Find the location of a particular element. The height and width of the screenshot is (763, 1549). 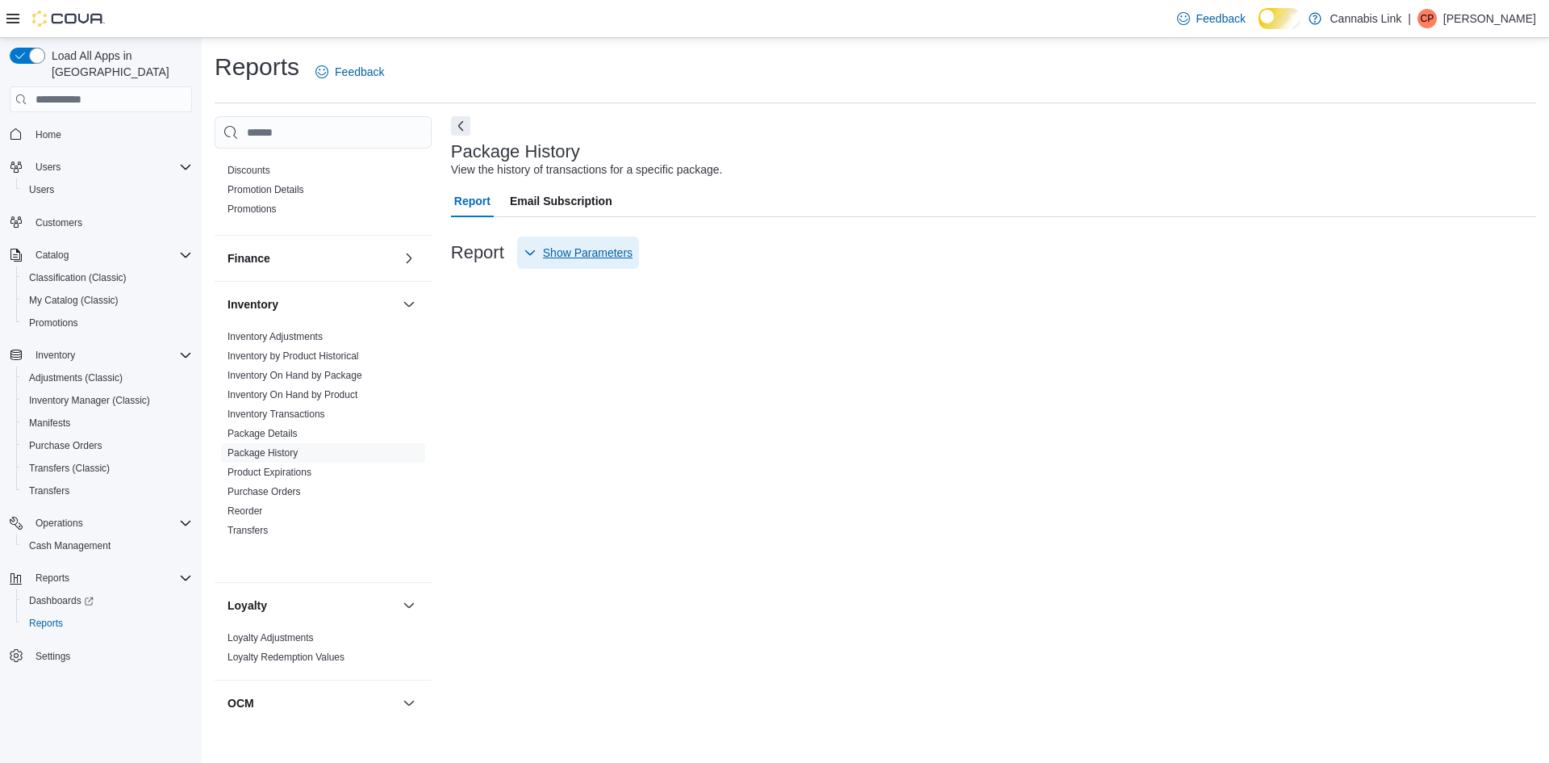

a: Inventory Adjustments is located at coordinates (275, 337).